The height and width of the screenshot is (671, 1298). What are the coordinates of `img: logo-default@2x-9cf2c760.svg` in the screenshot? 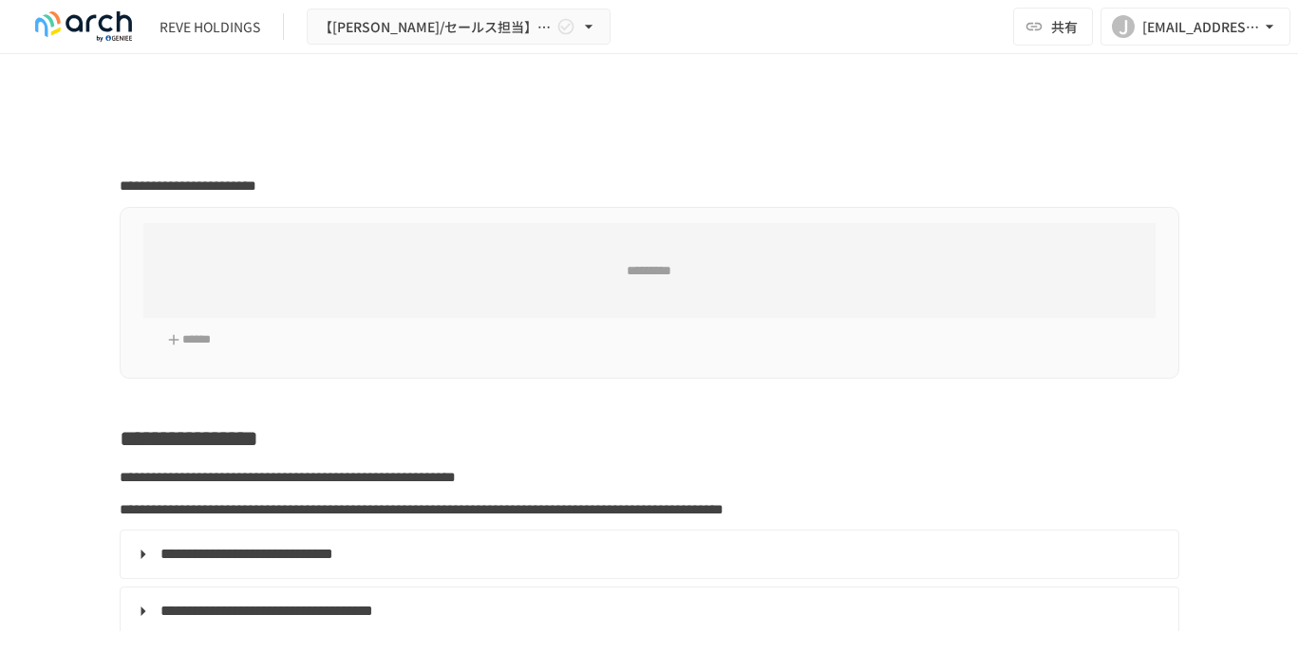 It's located at (84, 27).